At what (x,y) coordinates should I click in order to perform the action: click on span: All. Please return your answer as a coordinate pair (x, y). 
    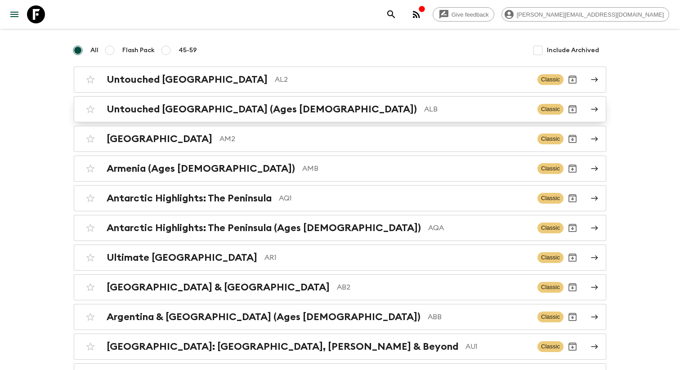
    Looking at the image, I should click on (94, 50).